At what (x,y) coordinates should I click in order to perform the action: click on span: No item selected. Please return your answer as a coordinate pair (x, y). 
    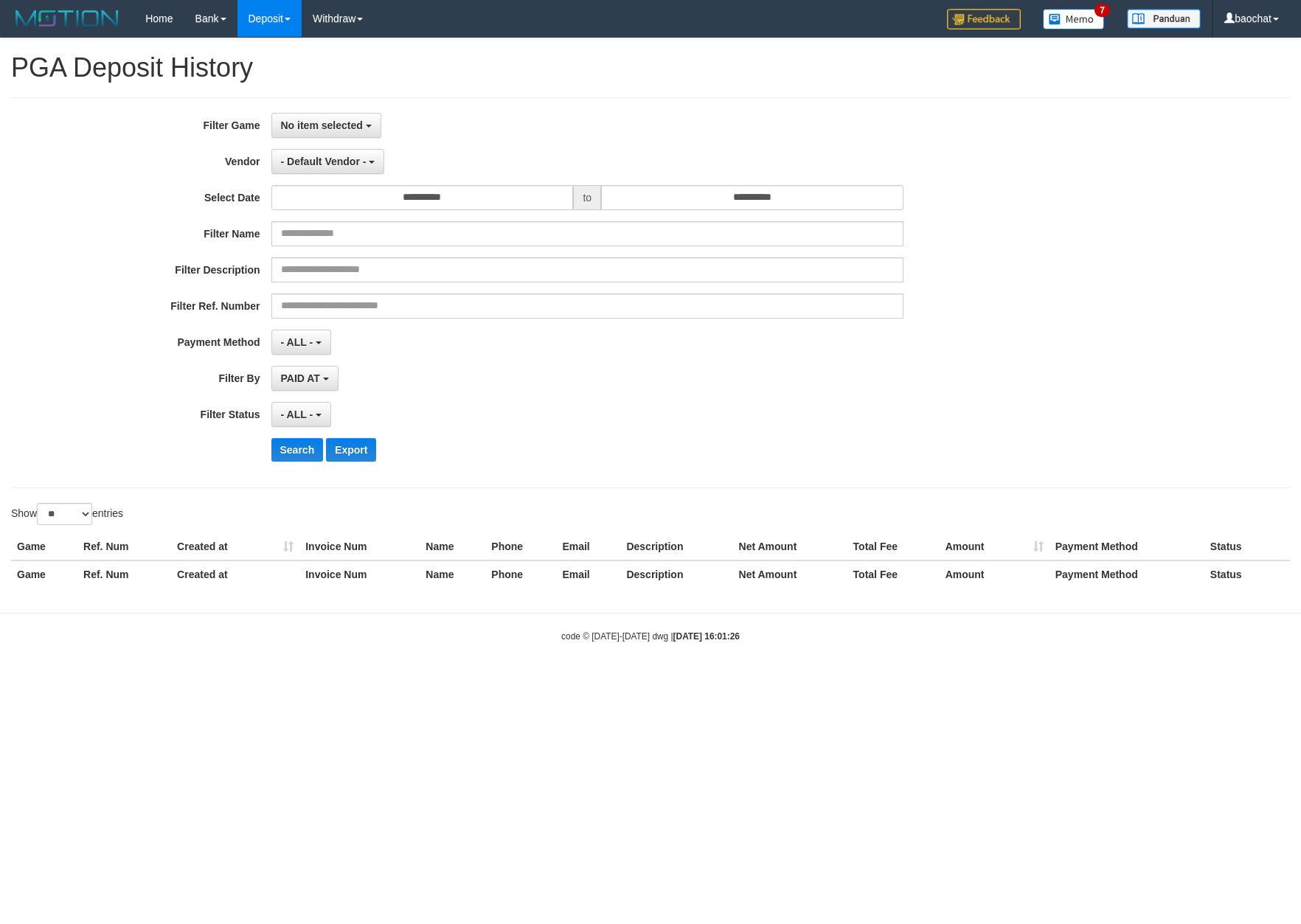
    Looking at the image, I should click on (322, 125).